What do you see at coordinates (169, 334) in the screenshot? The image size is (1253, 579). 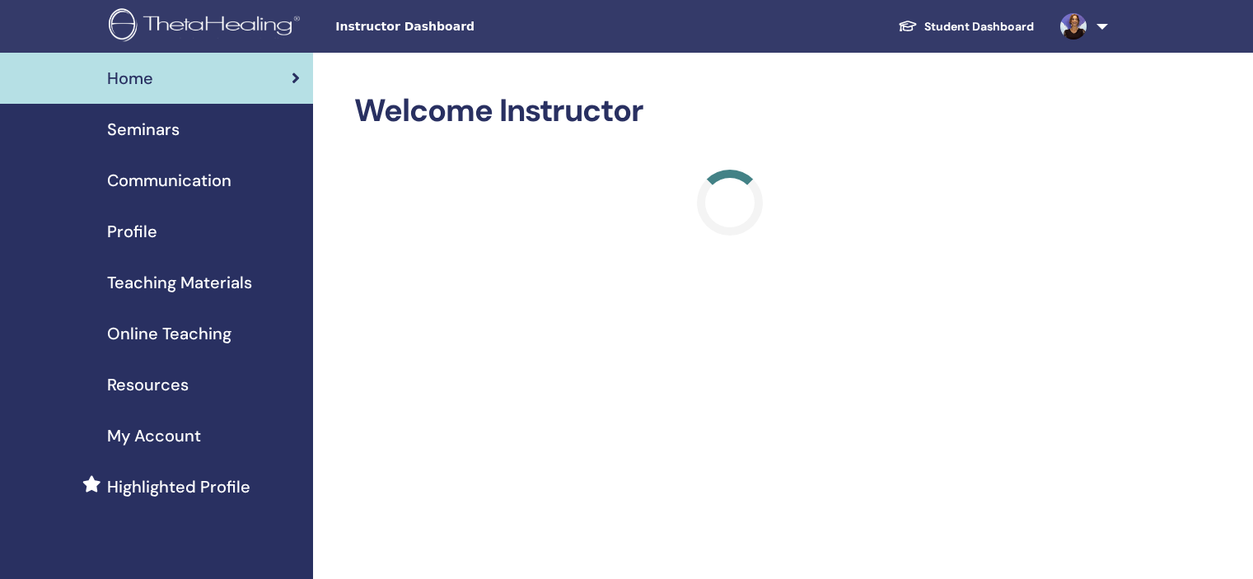 I see `span: Online Teaching` at bounding box center [169, 334].